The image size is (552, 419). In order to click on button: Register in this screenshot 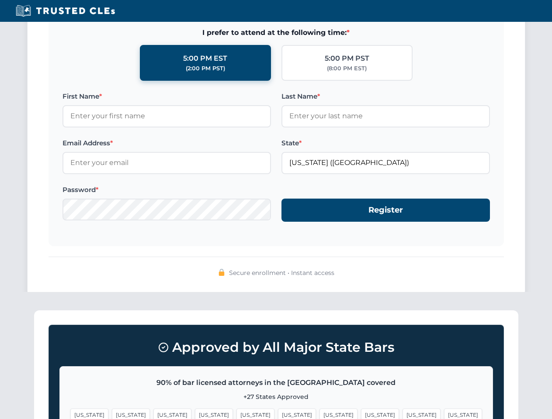, I will do `click(385, 210)`.